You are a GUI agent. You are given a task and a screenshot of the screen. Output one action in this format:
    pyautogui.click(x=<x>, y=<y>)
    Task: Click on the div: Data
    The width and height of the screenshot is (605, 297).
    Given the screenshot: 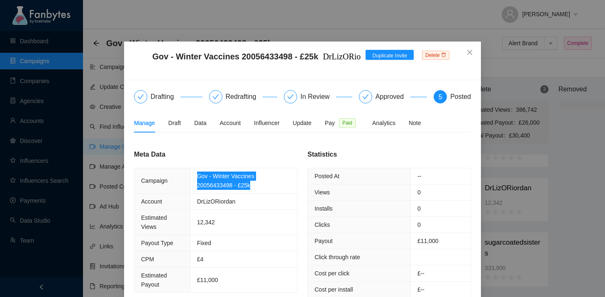 What is the action you would take?
    pyautogui.click(x=200, y=123)
    